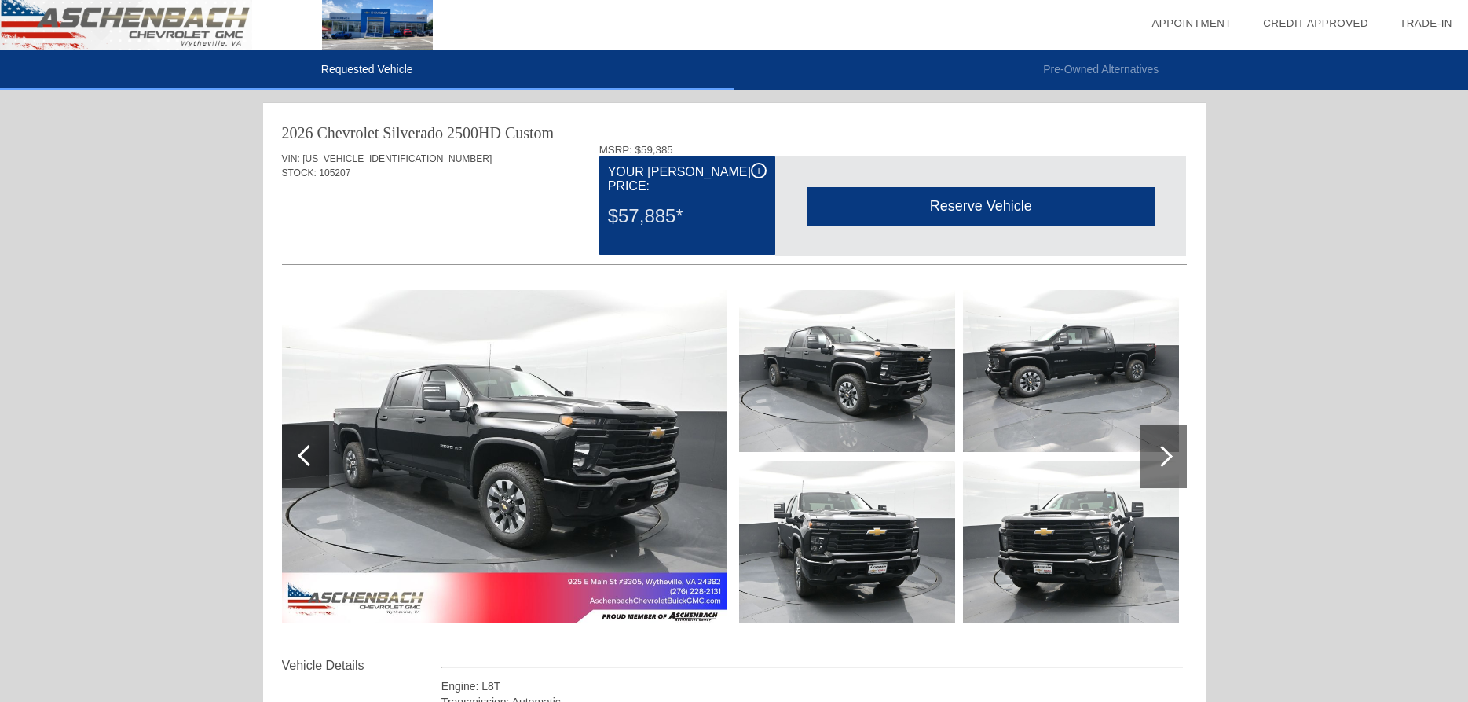 Image resolution: width=1468 pixels, height=702 pixels. Describe the element at coordinates (530, 133) in the screenshot. I see `div: Custom` at that location.